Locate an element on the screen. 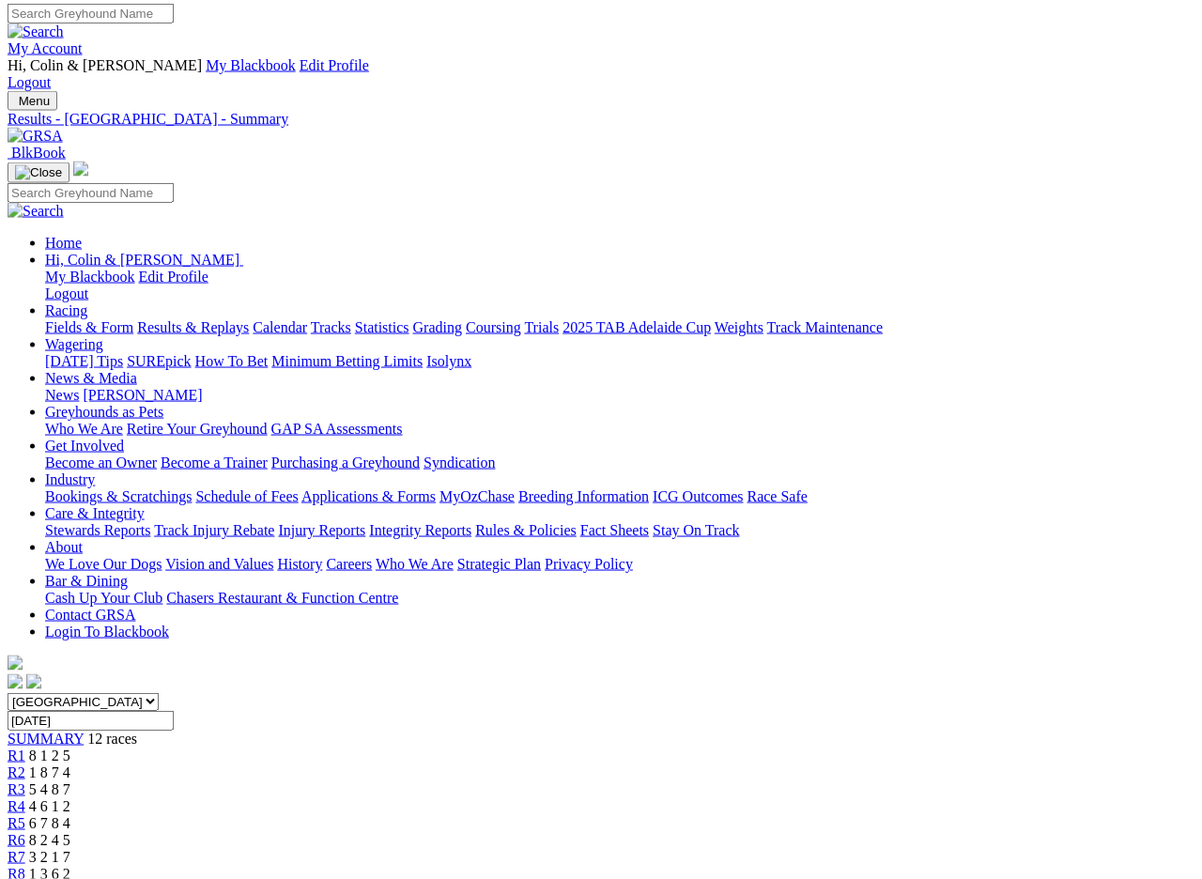 The width and height of the screenshot is (1202, 879). a: Retire Your Greyhound is located at coordinates (197, 428).